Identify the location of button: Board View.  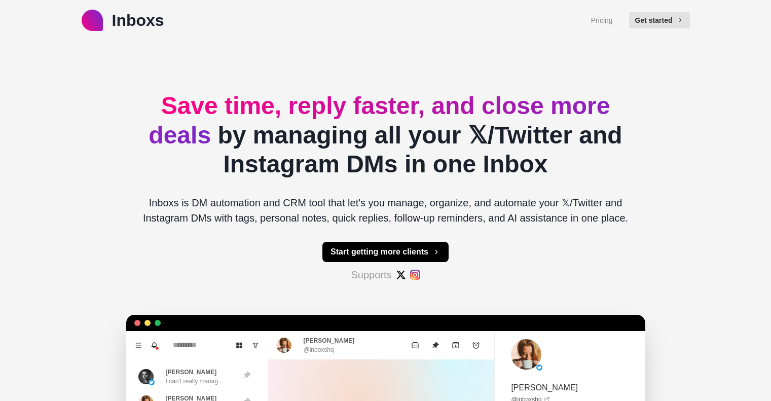
(239, 345).